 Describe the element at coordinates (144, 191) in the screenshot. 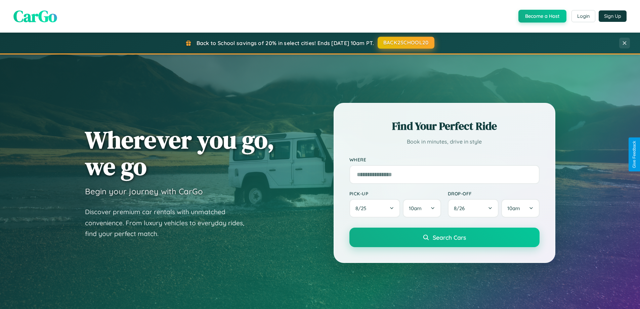

I see `h3: Begin your journey with CarGo` at that location.